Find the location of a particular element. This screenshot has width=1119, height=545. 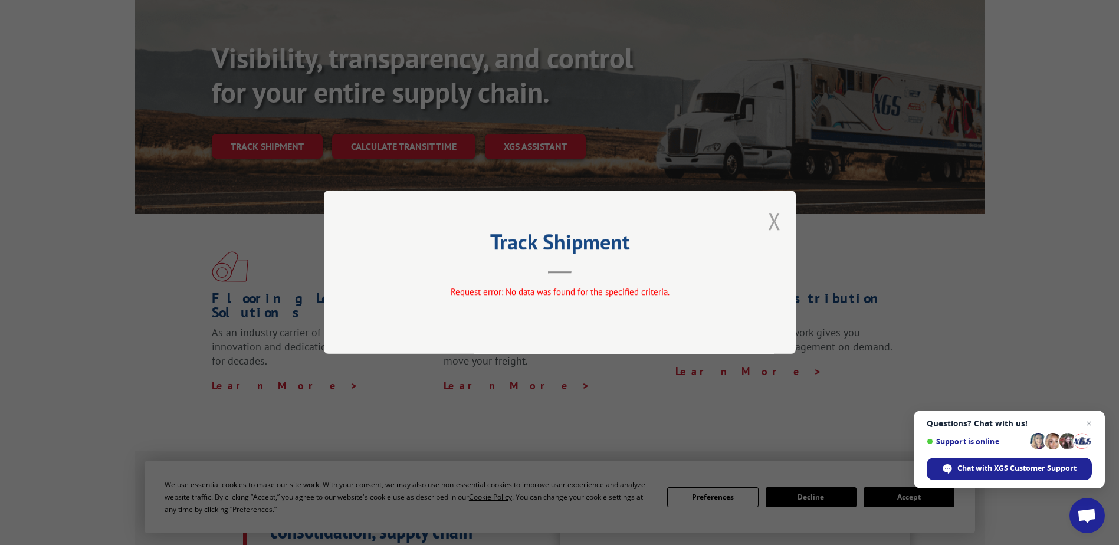

span: Chat with XGS Customer Support is located at coordinates (1017, 469).